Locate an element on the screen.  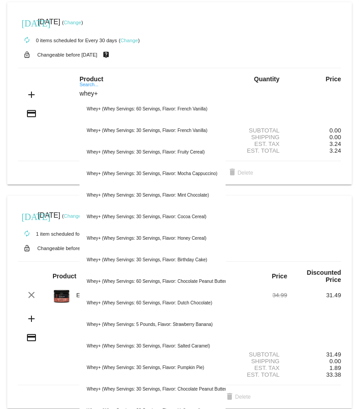
div: Whey+ (Whey Servings: 30 Servings, Flavor: Mocha Cappuccino) is located at coordinates (152, 174).